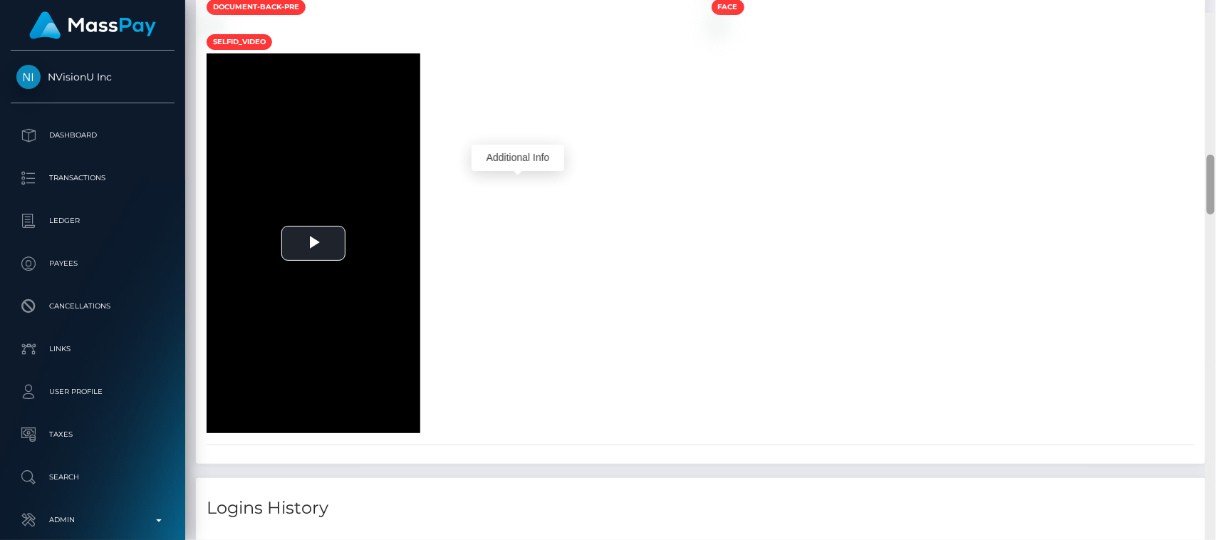 The image size is (1216, 540). I want to click on img: 929da773-823b-4e31-9237-4249c83117d3, so click(212, 26).